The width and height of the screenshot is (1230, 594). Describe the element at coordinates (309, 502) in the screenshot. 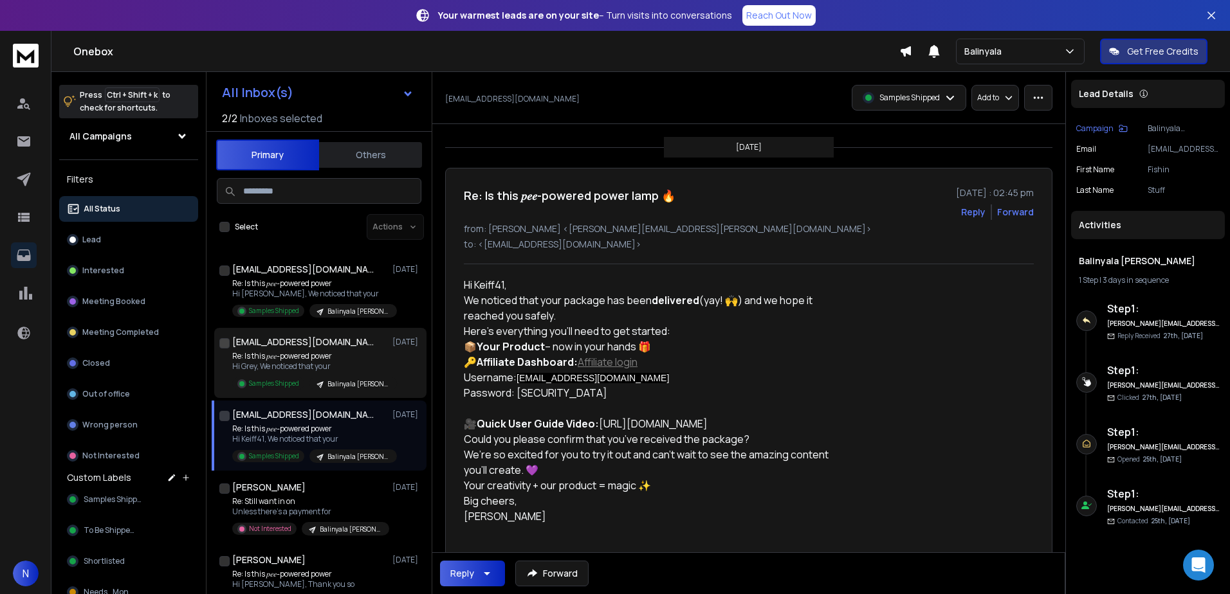

I see `p: Re: Still want in on` at that location.